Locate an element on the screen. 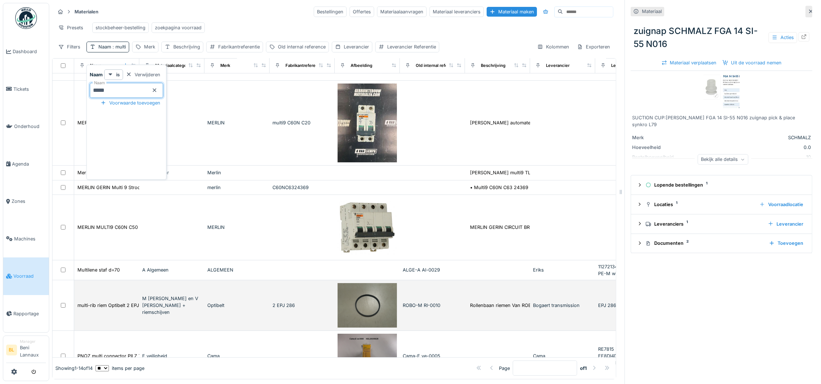  span: 11272134 Staf RX Multilene PE-M wit D=70 L=1m is located at coordinates (628, 270).